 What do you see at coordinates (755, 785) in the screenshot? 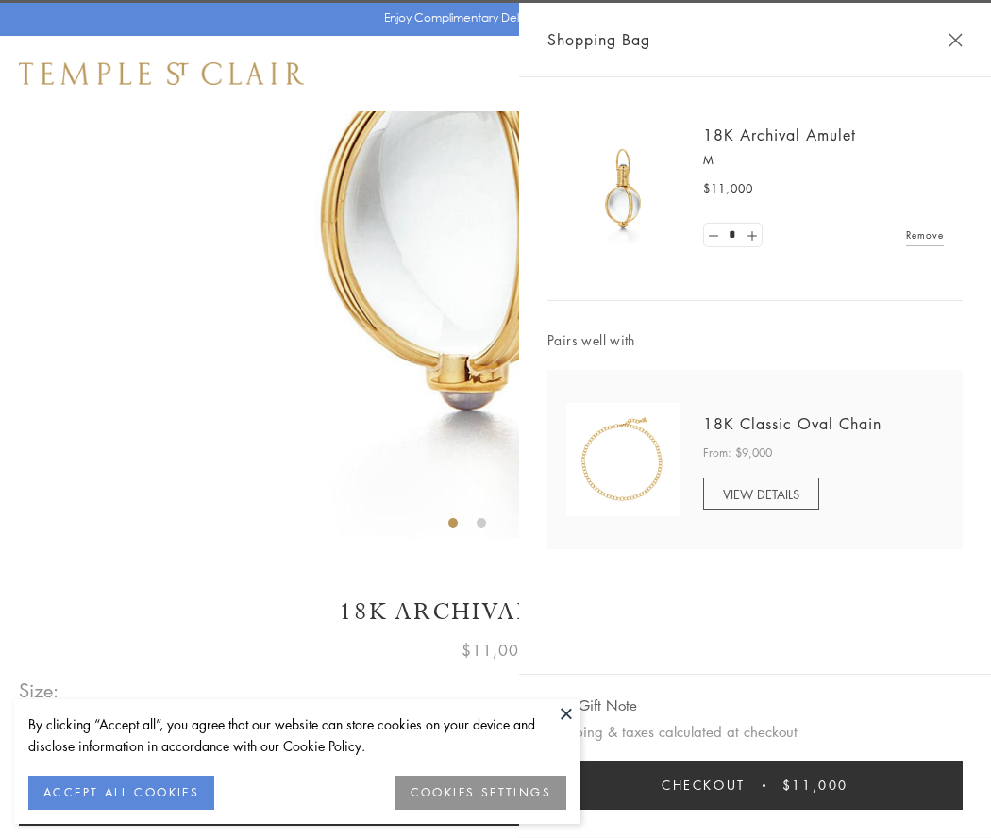
I see `button: Checkout $11,000` at bounding box center [755, 785].